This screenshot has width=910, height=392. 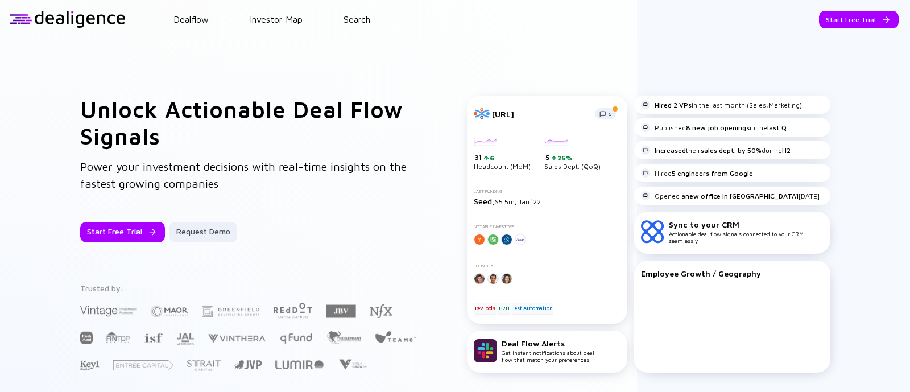 I want to click on strong: last Q, so click(x=777, y=127).